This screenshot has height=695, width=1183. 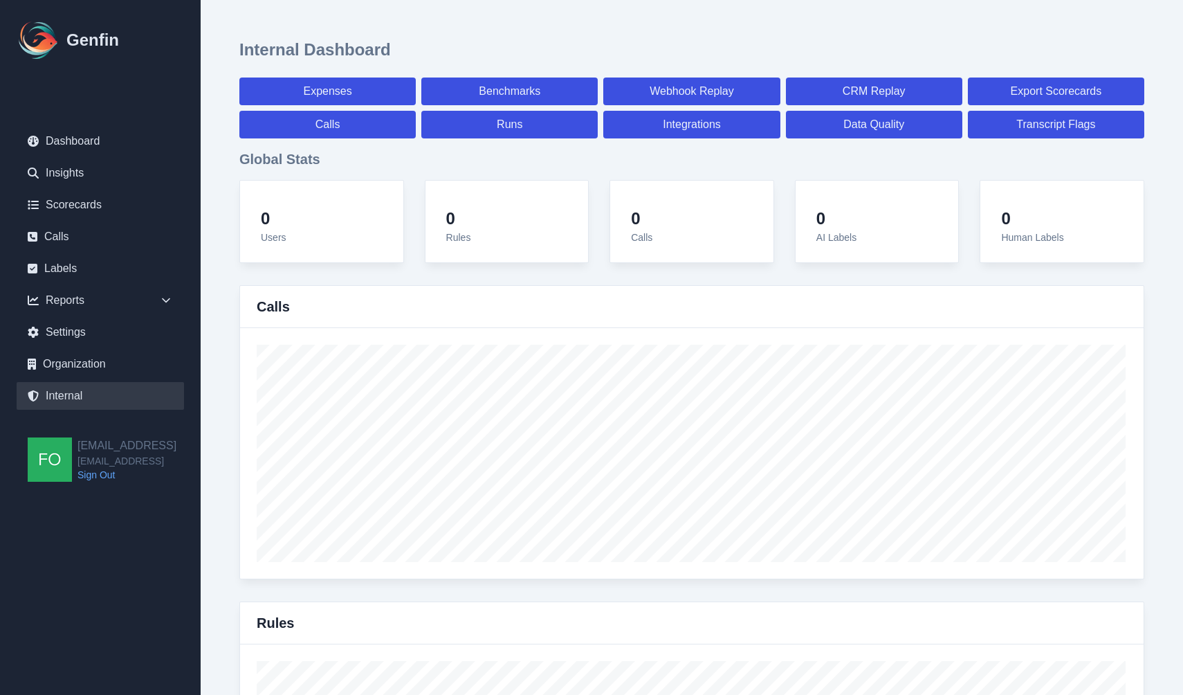 What do you see at coordinates (273, 307) in the screenshot?
I see `h3: Calls` at bounding box center [273, 307].